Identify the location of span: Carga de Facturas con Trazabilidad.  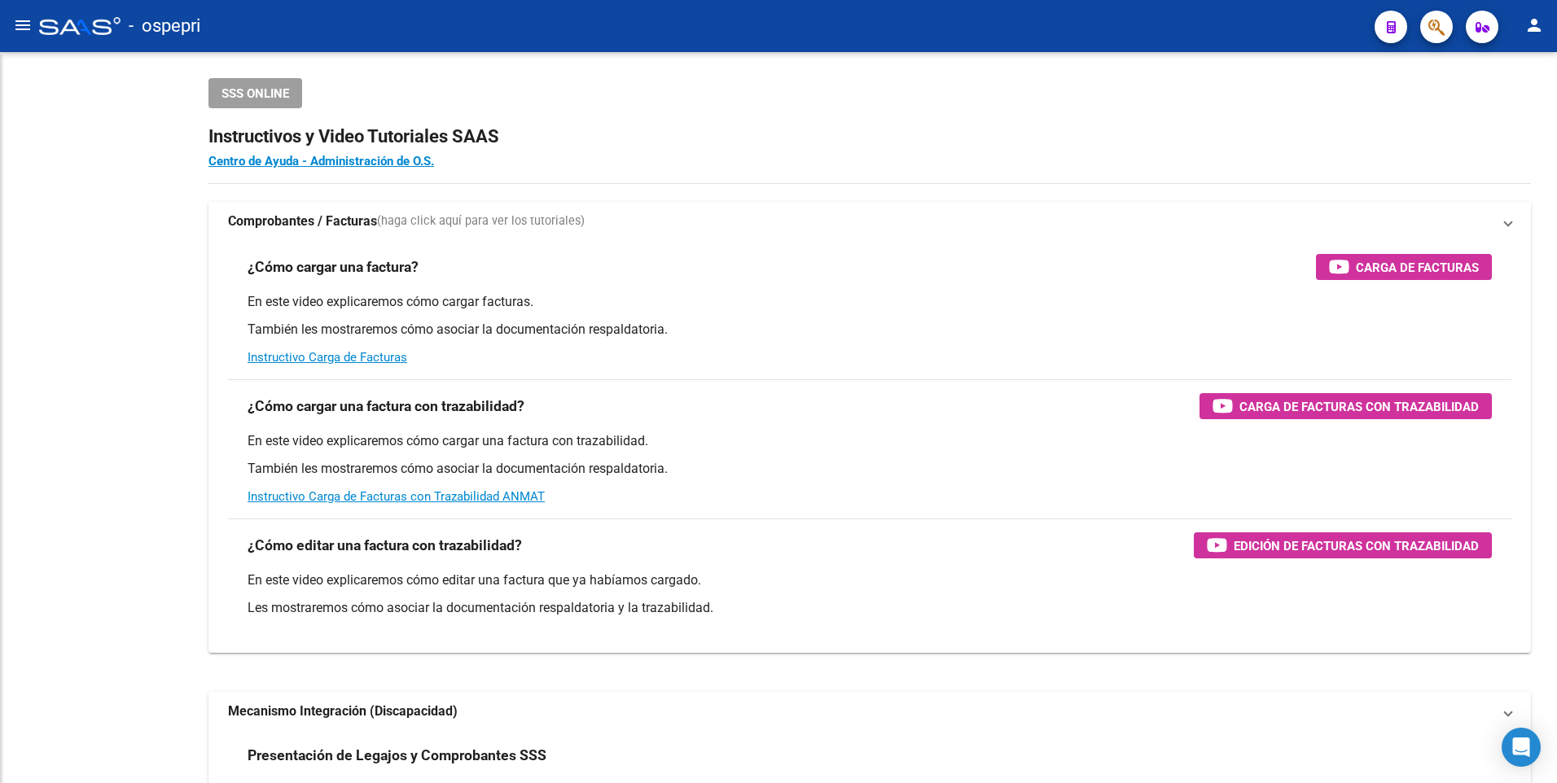
(1359, 406).